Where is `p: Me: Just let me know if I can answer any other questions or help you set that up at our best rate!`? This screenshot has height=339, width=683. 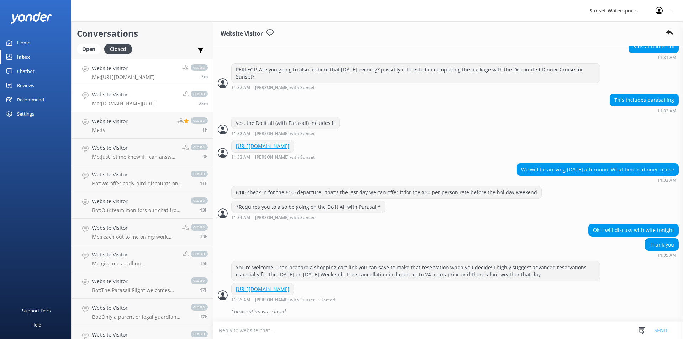
p: Me: Just let me know if I can answer any other questions or help you set that up at our best rate! is located at coordinates (135, 157).